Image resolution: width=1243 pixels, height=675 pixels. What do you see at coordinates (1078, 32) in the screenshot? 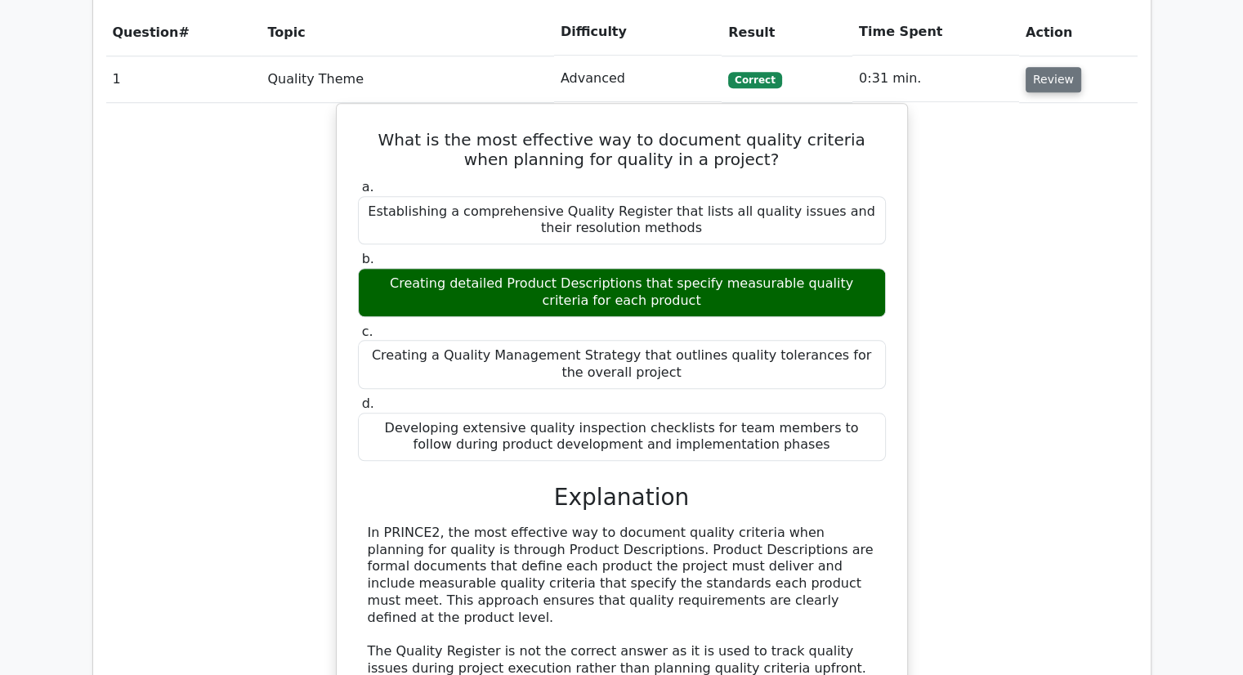
I see `th: Action` at bounding box center [1078, 32].